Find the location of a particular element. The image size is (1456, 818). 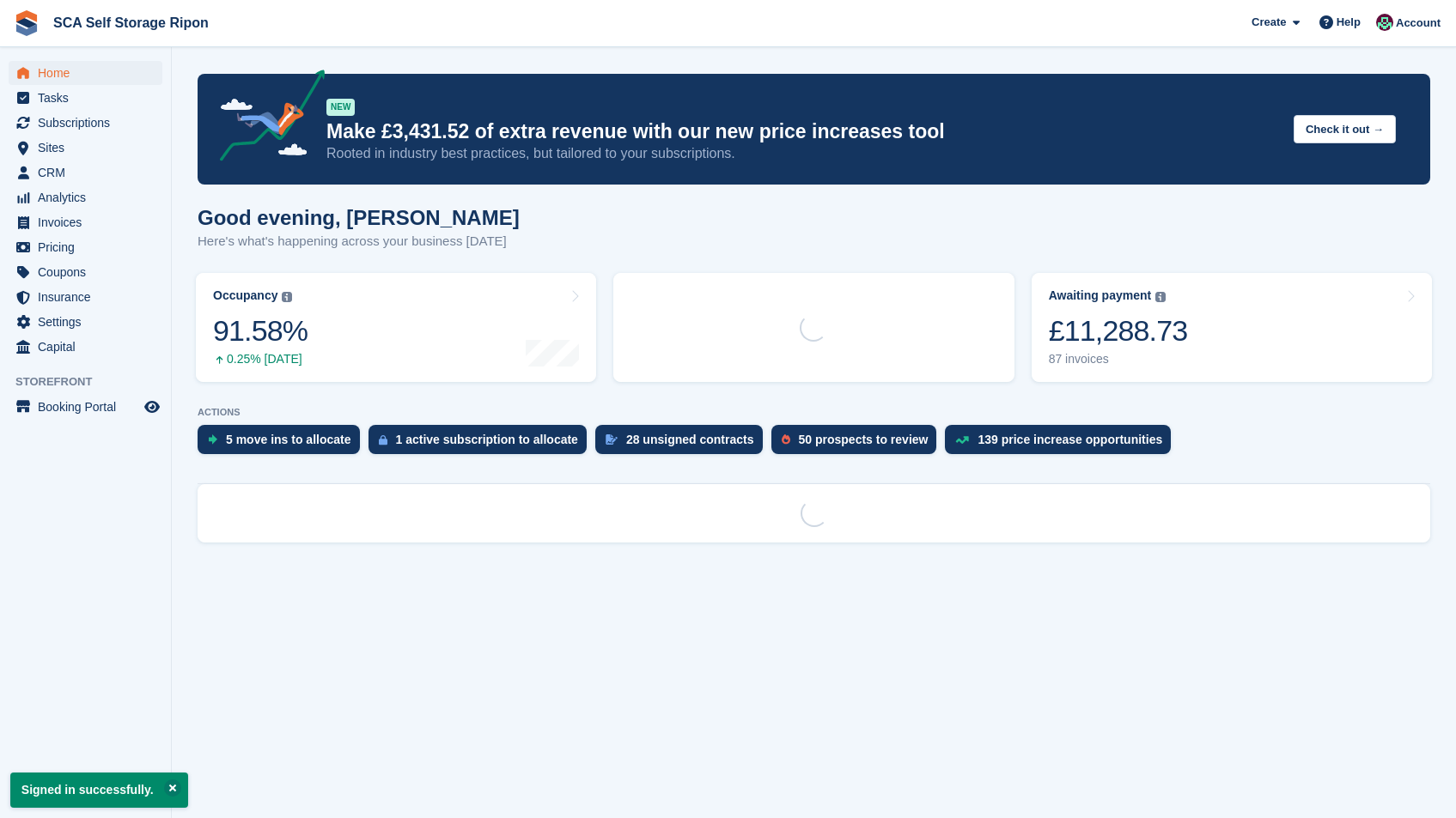

div: 139 price increase opportunities is located at coordinates (1069, 440).